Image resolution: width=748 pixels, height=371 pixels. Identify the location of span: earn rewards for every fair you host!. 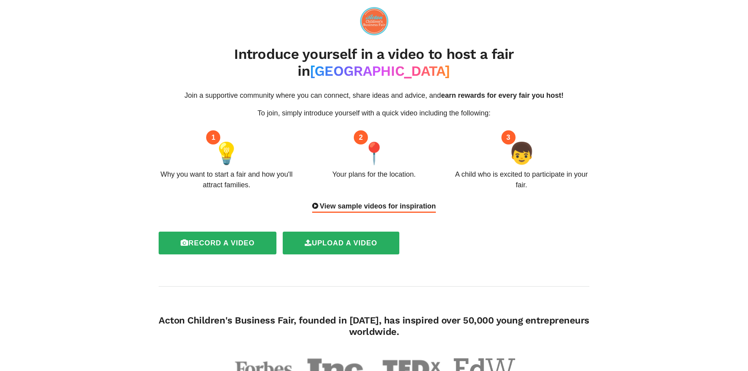
(502, 95).